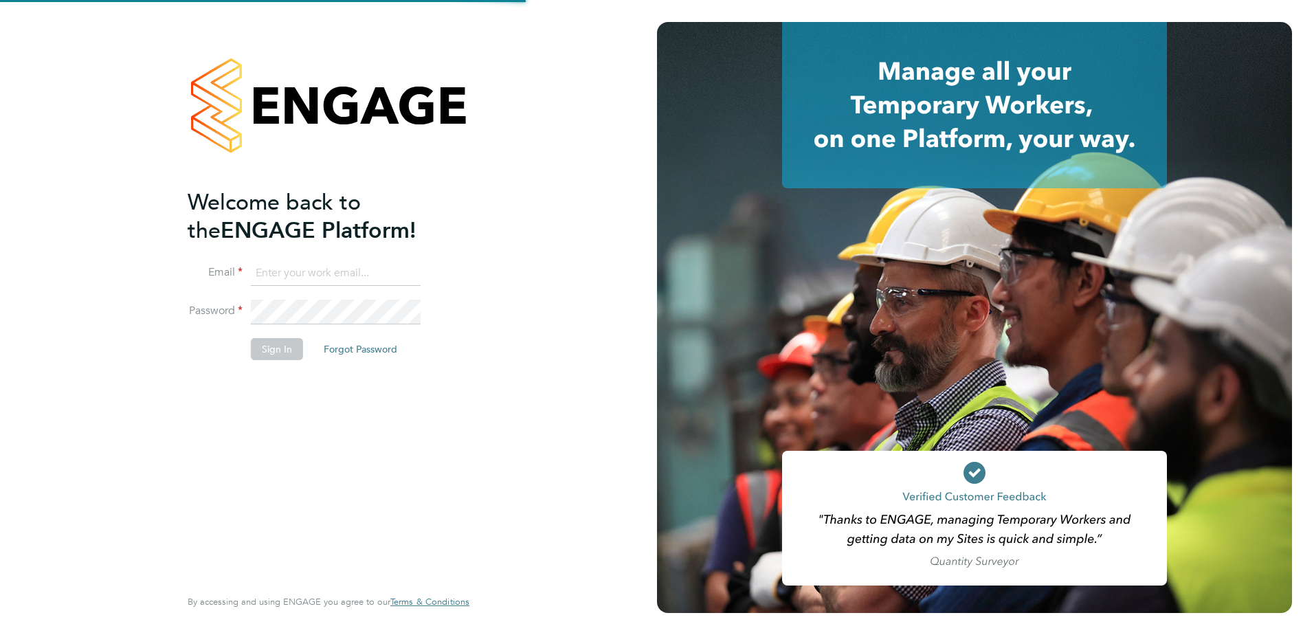 This screenshot has height=635, width=1314. Describe the element at coordinates (215, 311) in the screenshot. I see `label: Password` at that location.